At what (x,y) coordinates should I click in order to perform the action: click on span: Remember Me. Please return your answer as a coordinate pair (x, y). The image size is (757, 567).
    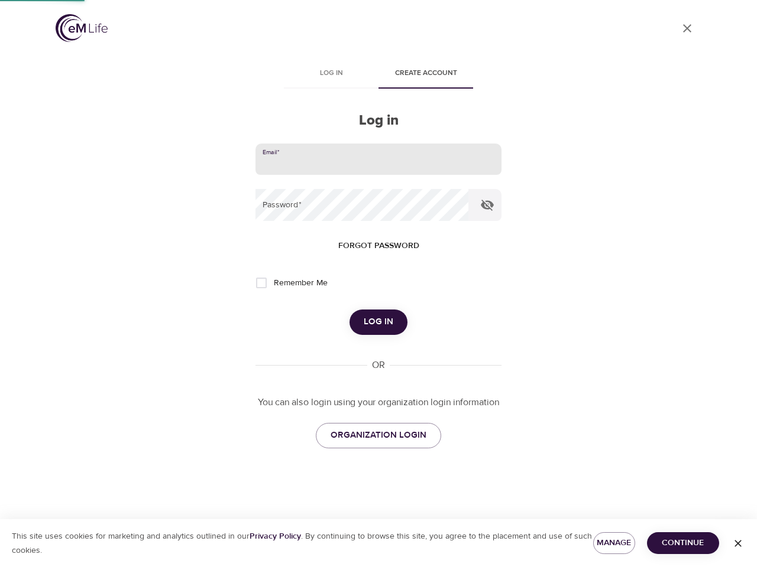
    Looking at the image, I should click on (300, 283).